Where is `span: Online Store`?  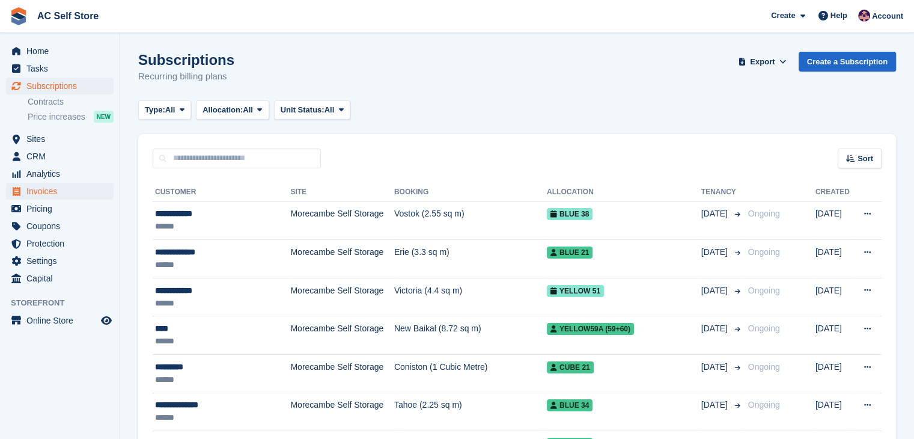 span: Online Store is located at coordinates (62, 320).